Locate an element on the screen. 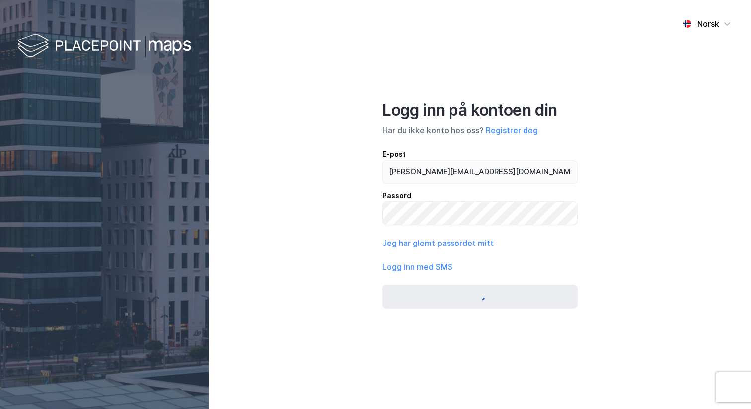  div: Passord is located at coordinates (480, 196).